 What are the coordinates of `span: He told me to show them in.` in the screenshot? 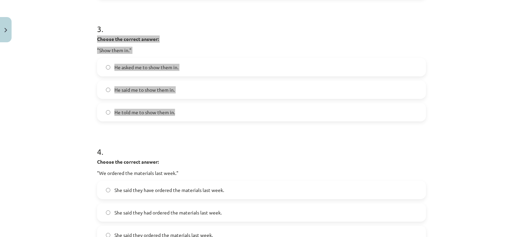 It's located at (145, 112).